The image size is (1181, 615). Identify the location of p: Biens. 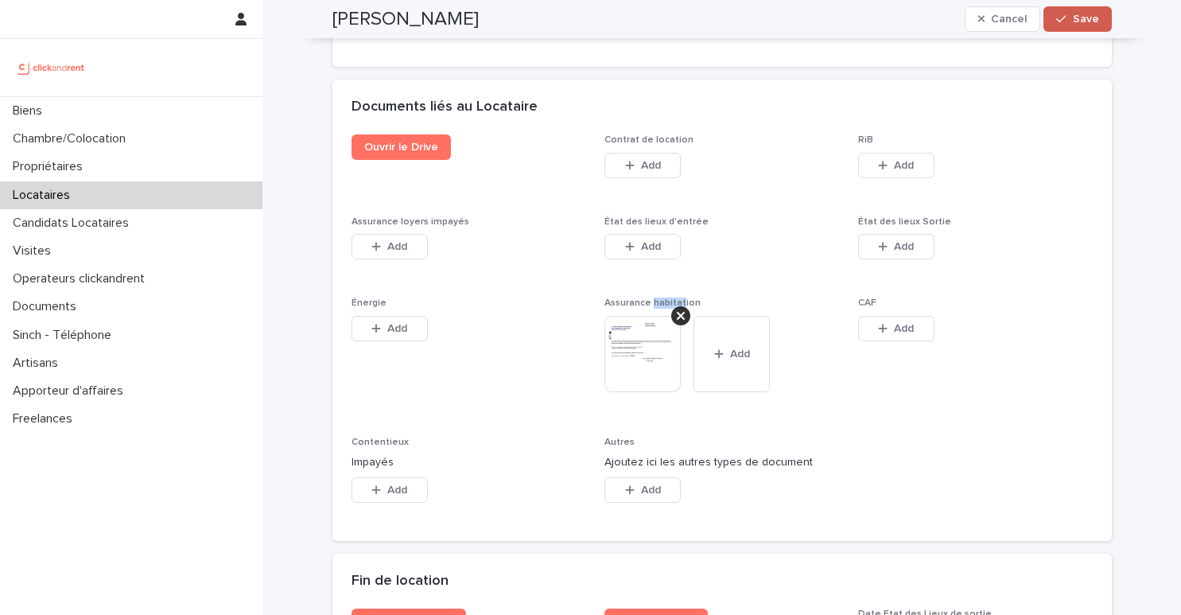
(30, 111).